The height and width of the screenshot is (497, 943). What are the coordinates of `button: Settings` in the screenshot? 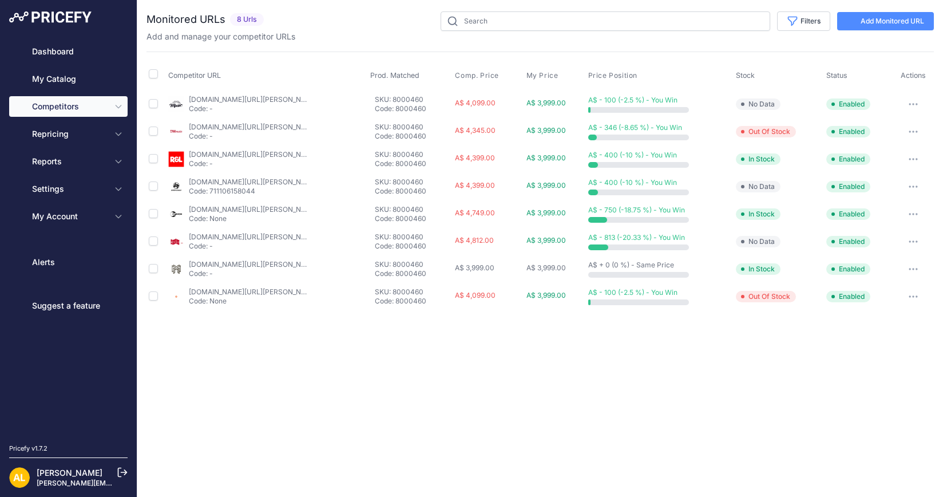 It's located at (68, 189).